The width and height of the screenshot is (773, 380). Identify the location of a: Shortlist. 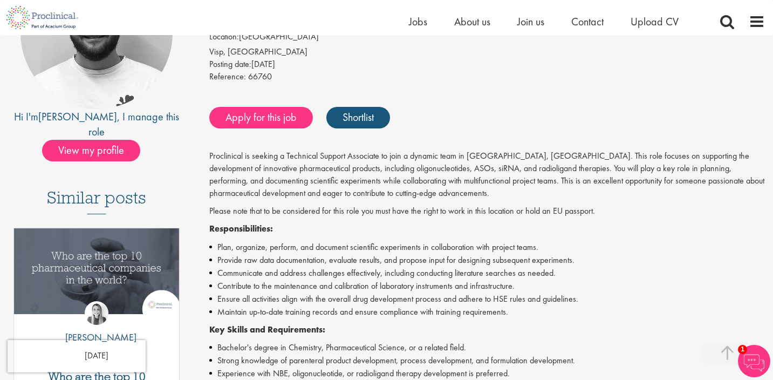
(358, 118).